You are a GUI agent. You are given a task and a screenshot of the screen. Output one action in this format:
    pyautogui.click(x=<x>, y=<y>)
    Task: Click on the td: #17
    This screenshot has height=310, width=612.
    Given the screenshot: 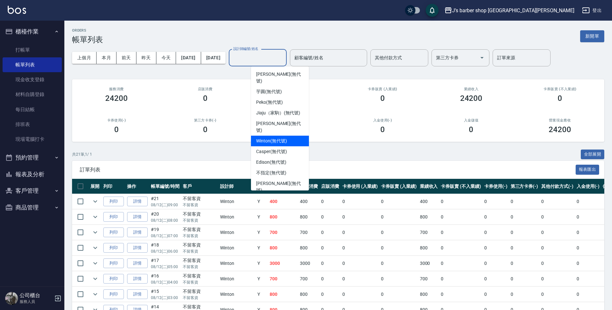 What is the action you would take?
    pyautogui.click(x=165, y=263)
    